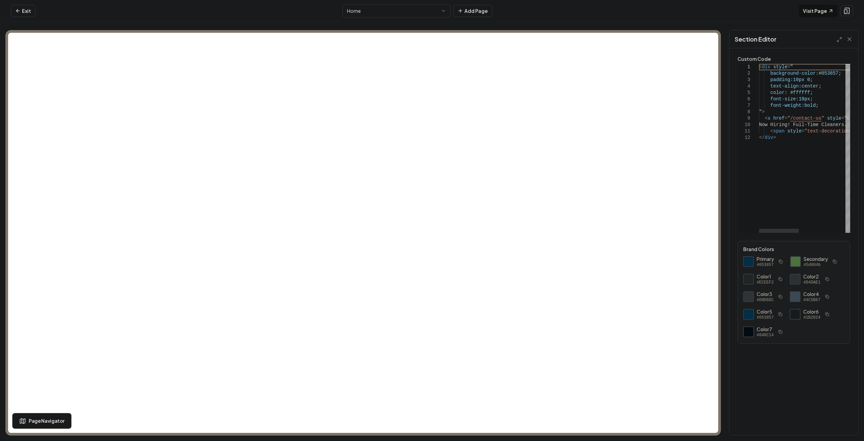 The width and height of the screenshot is (864, 441). What do you see at coordinates (810, 86) in the screenshot?
I see `span: center` at bounding box center [810, 86].